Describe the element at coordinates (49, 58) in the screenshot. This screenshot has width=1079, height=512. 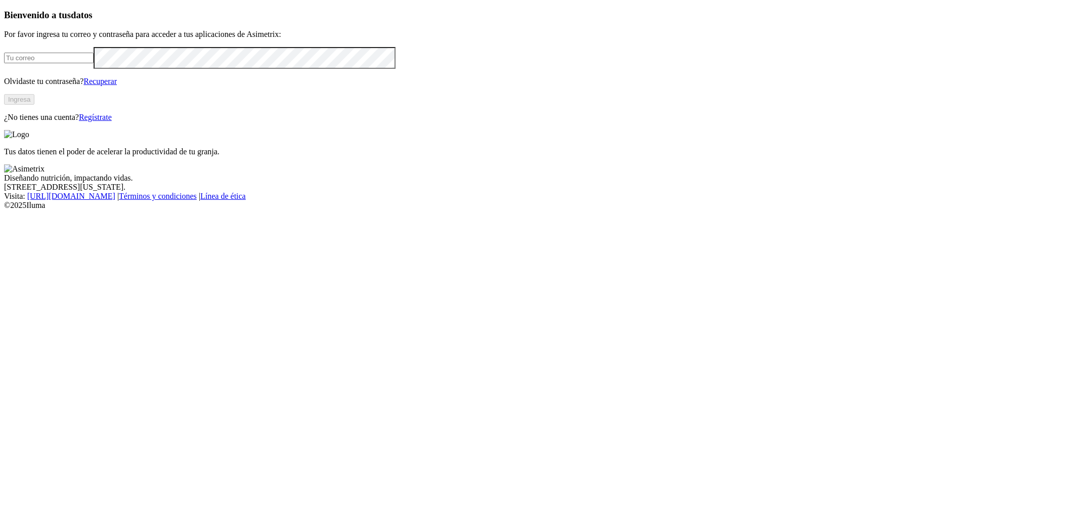
I see `input: Tu correo` at that location.